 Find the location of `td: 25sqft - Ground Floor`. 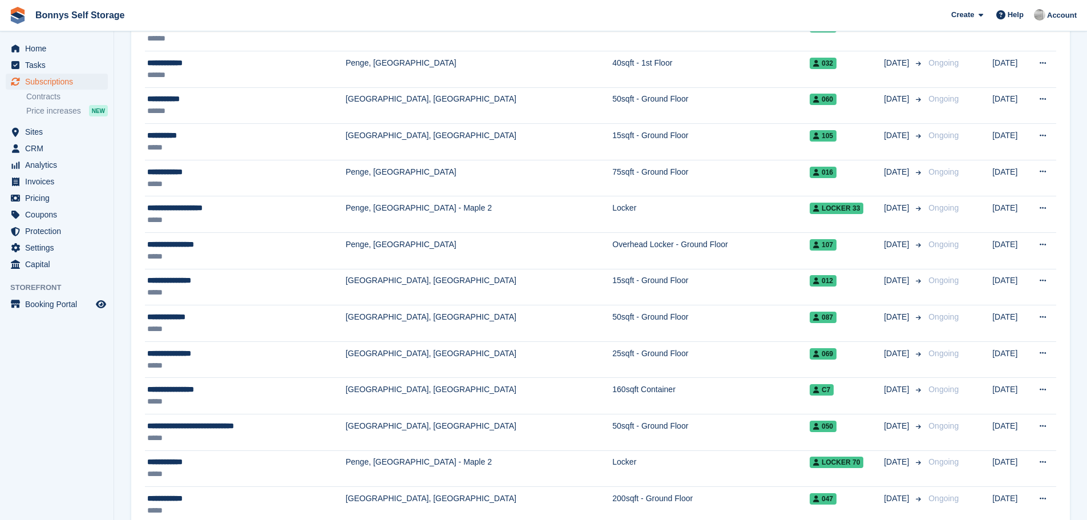

td: 25sqft - Ground Floor is located at coordinates (711, 360).